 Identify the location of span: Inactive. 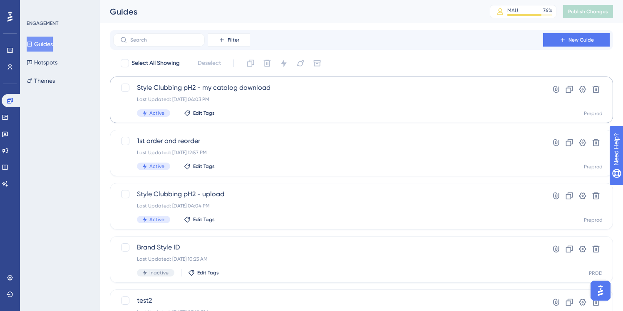
(159, 273).